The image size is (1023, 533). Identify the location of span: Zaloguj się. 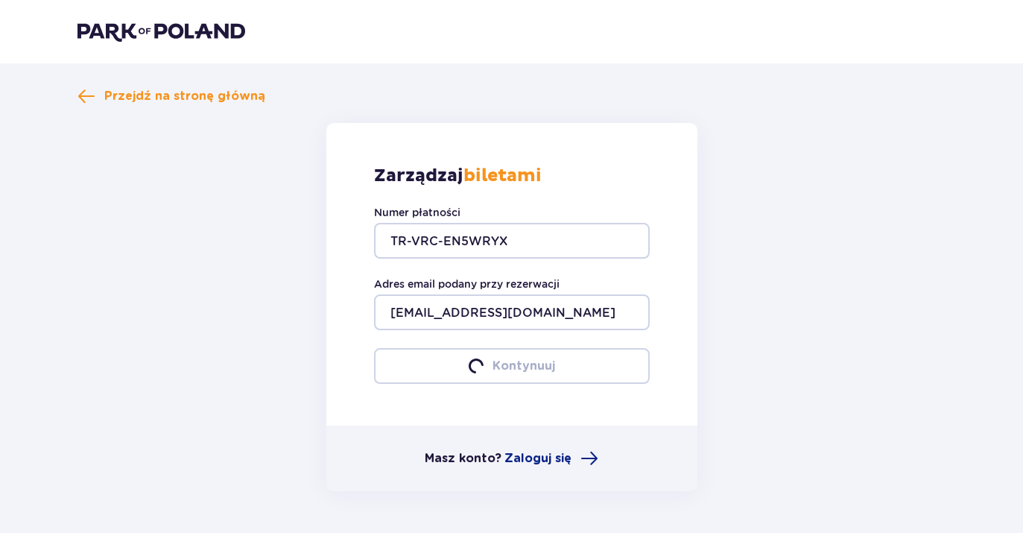
(538, 458).